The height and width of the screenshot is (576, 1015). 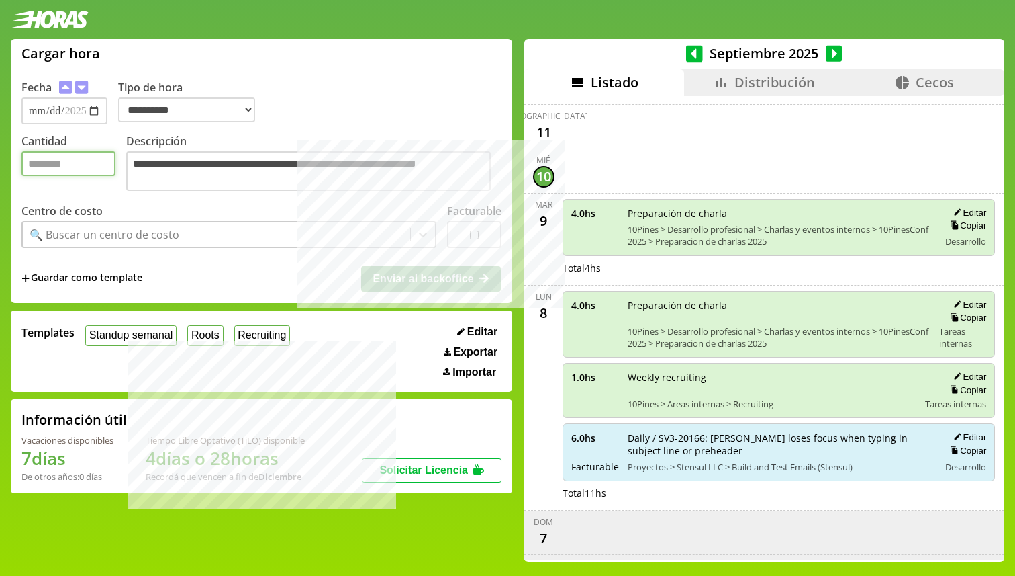 I want to click on span: Proyectos > Stensul LLC > Build and Test Emails (Stensul), so click(x=779, y=467).